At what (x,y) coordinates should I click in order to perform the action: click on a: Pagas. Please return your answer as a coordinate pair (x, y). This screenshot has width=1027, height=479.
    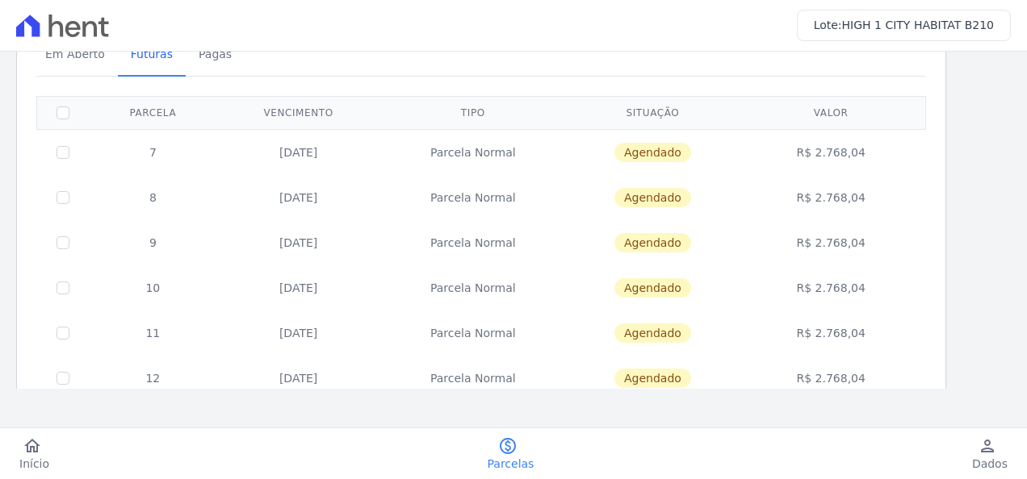
    Looking at the image, I should click on (215, 56).